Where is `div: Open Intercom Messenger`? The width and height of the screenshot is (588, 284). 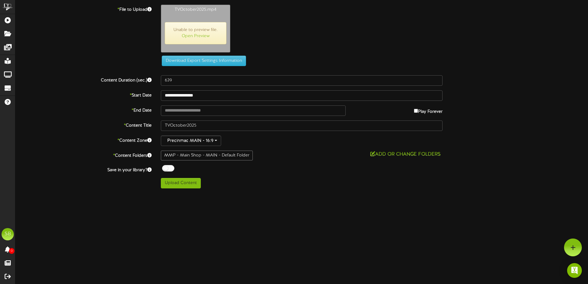 div: Open Intercom Messenger is located at coordinates (575, 271).